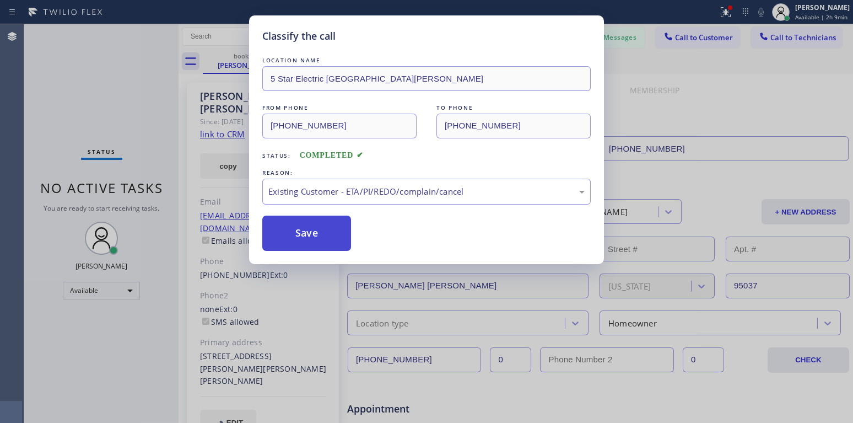  Describe the element at coordinates (514, 108) in the screenshot. I see `div: TO PHONE` at that location.